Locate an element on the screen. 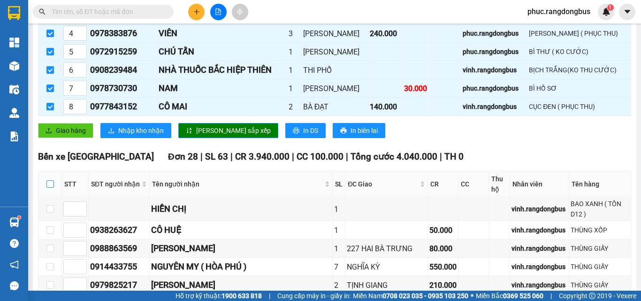  div: 140.000 is located at coordinates (385, 106).